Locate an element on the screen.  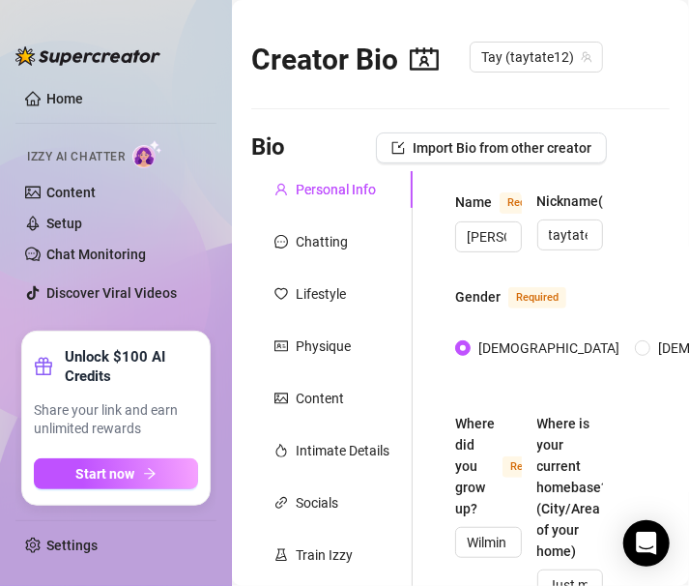
span: Share your link and earn unlimited rewards is located at coordinates (116, 419).